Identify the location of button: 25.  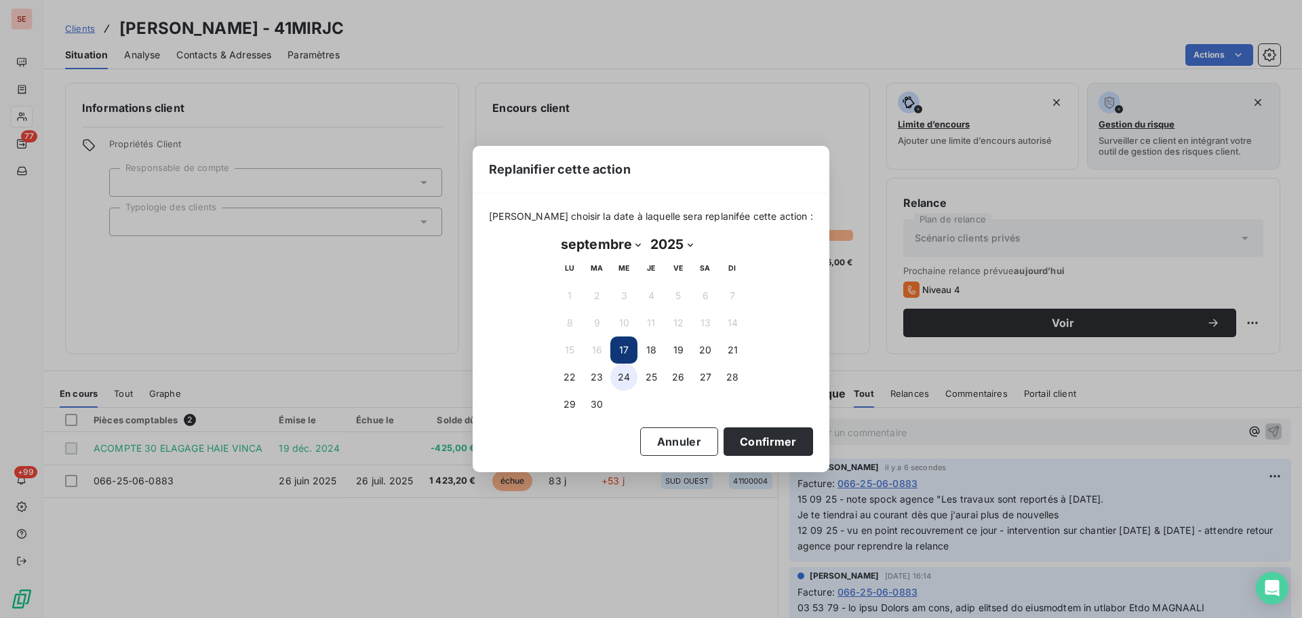
(651, 377).